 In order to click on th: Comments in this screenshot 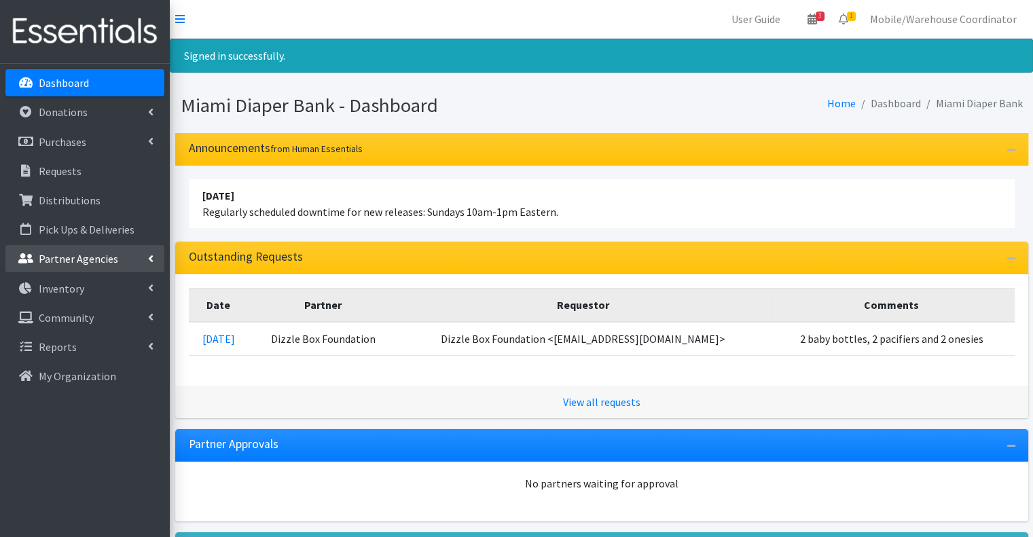, I will do `click(891, 305)`.